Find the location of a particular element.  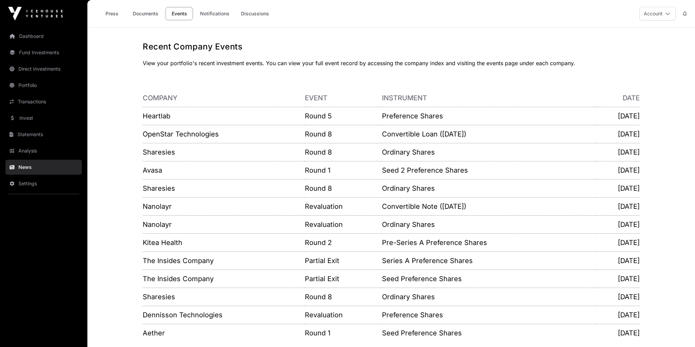

a: Kitea Health is located at coordinates (162, 243).